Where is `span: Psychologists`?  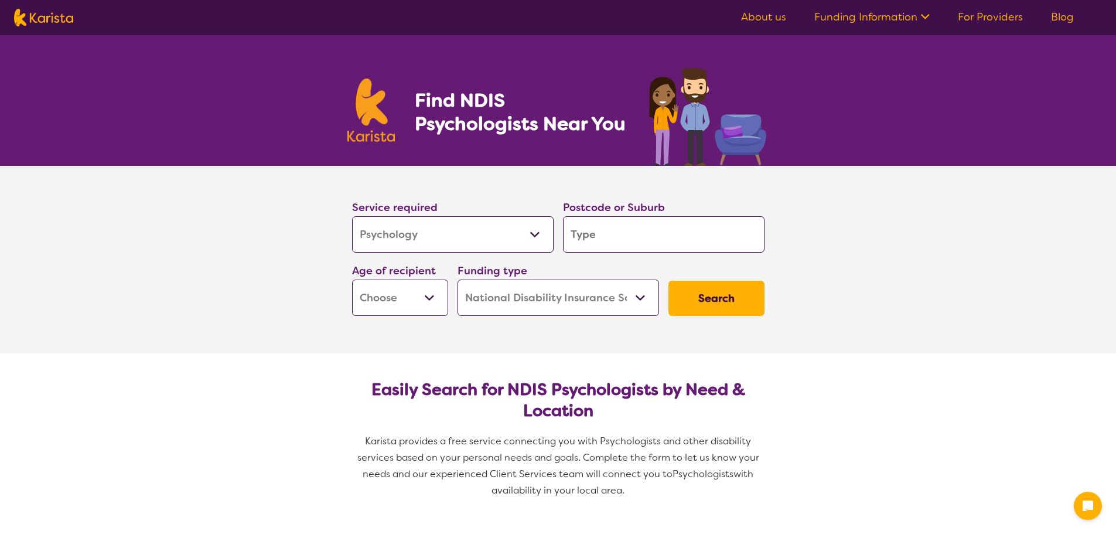 span: Psychologists is located at coordinates (703, 473).